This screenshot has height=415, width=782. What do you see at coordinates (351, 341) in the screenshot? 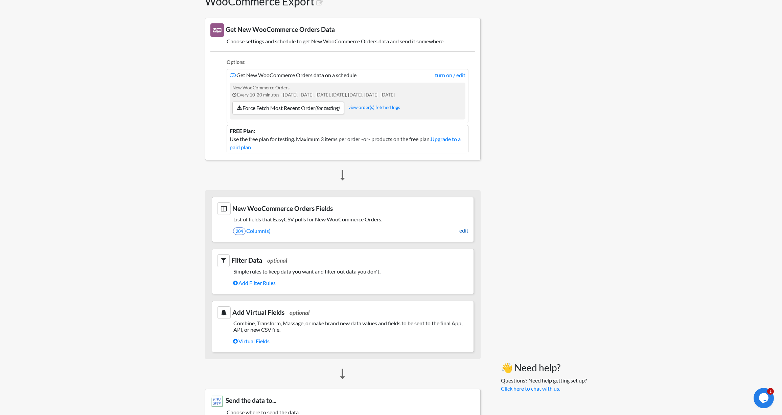
I see `a: Virtual Fields` at bounding box center [351, 341].